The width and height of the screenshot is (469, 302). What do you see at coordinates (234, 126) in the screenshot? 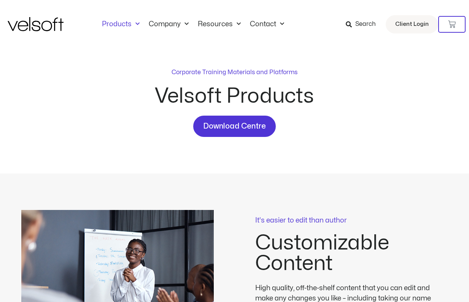
I see `span: Download Centre` at bounding box center [234, 126].